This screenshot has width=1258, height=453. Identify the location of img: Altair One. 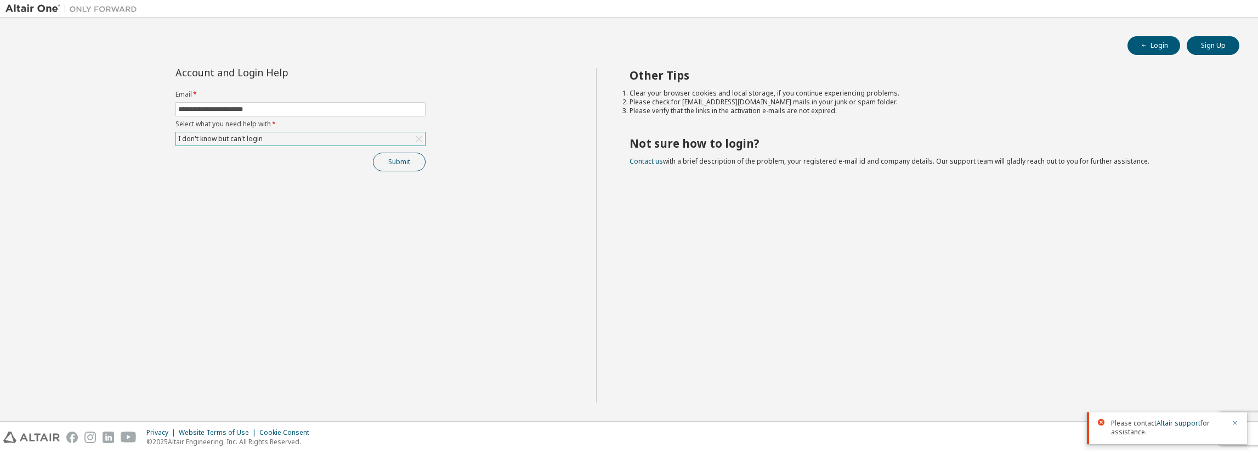
(74, 9).